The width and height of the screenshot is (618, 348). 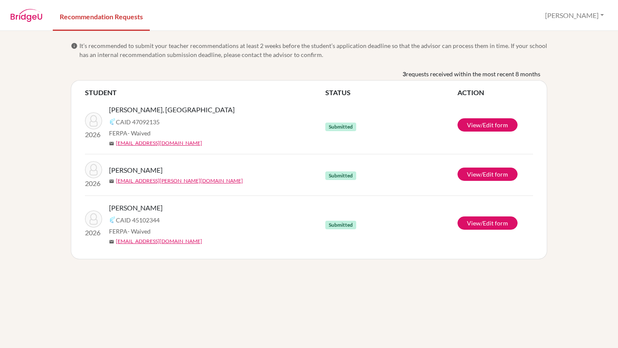 I want to click on img: Ravindran, Nessa, so click(x=94, y=170).